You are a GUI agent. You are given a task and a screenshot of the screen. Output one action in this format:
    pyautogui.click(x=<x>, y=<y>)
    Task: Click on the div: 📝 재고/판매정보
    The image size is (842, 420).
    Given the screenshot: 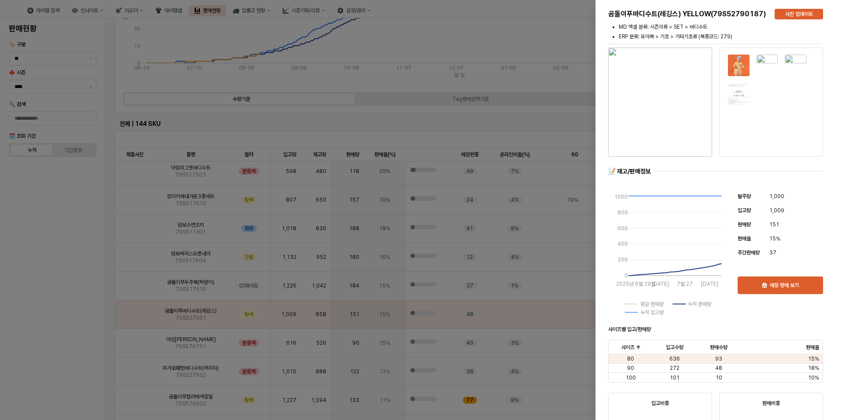 What is the action you would take?
    pyautogui.click(x=629, y=171)
    